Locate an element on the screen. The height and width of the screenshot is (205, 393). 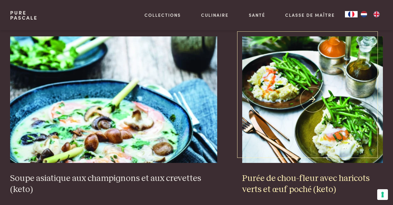
a: PurePascale is located at coordinates (24, 15).